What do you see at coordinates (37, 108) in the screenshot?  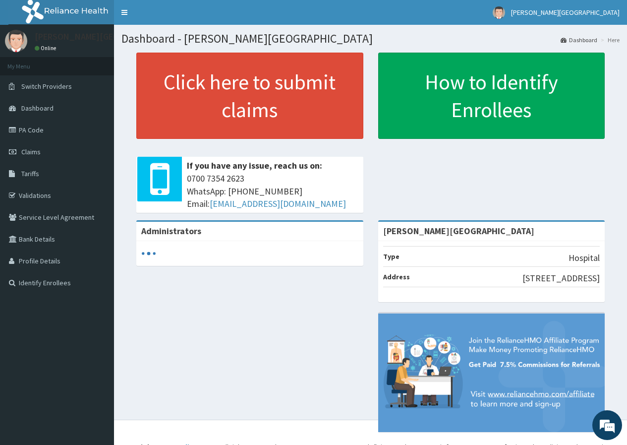 I see `span: Dashboard` at bounding box center [37, 108].